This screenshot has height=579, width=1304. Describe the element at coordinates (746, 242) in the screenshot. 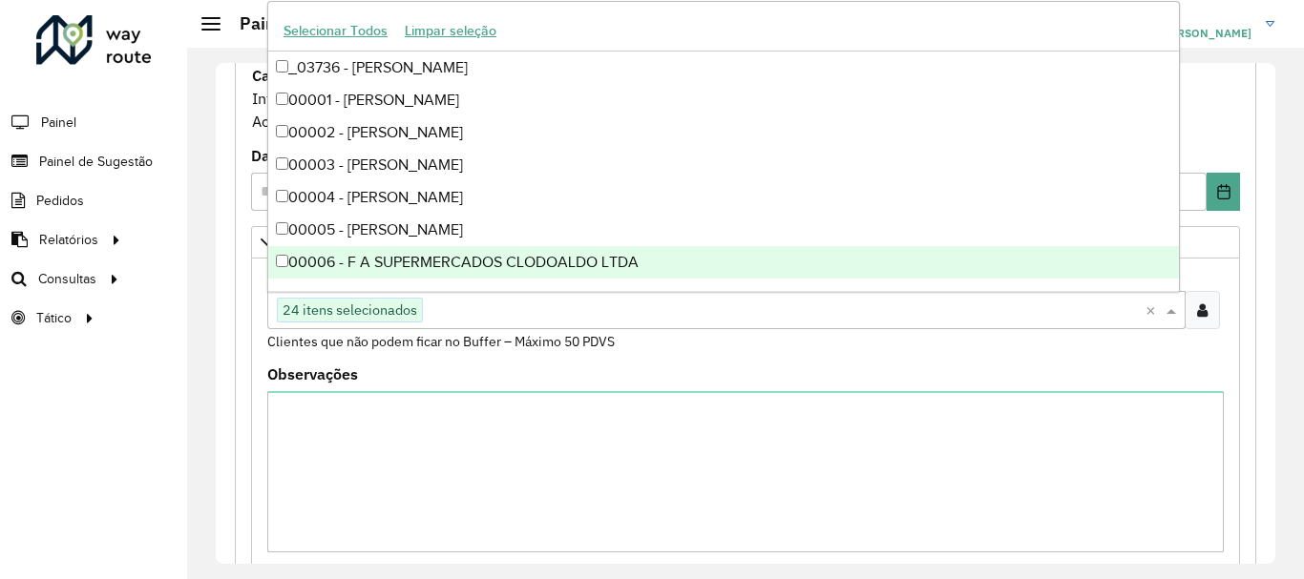

I see `a: Priorizar Cliente - Não podem ficar no buffer` at that location.